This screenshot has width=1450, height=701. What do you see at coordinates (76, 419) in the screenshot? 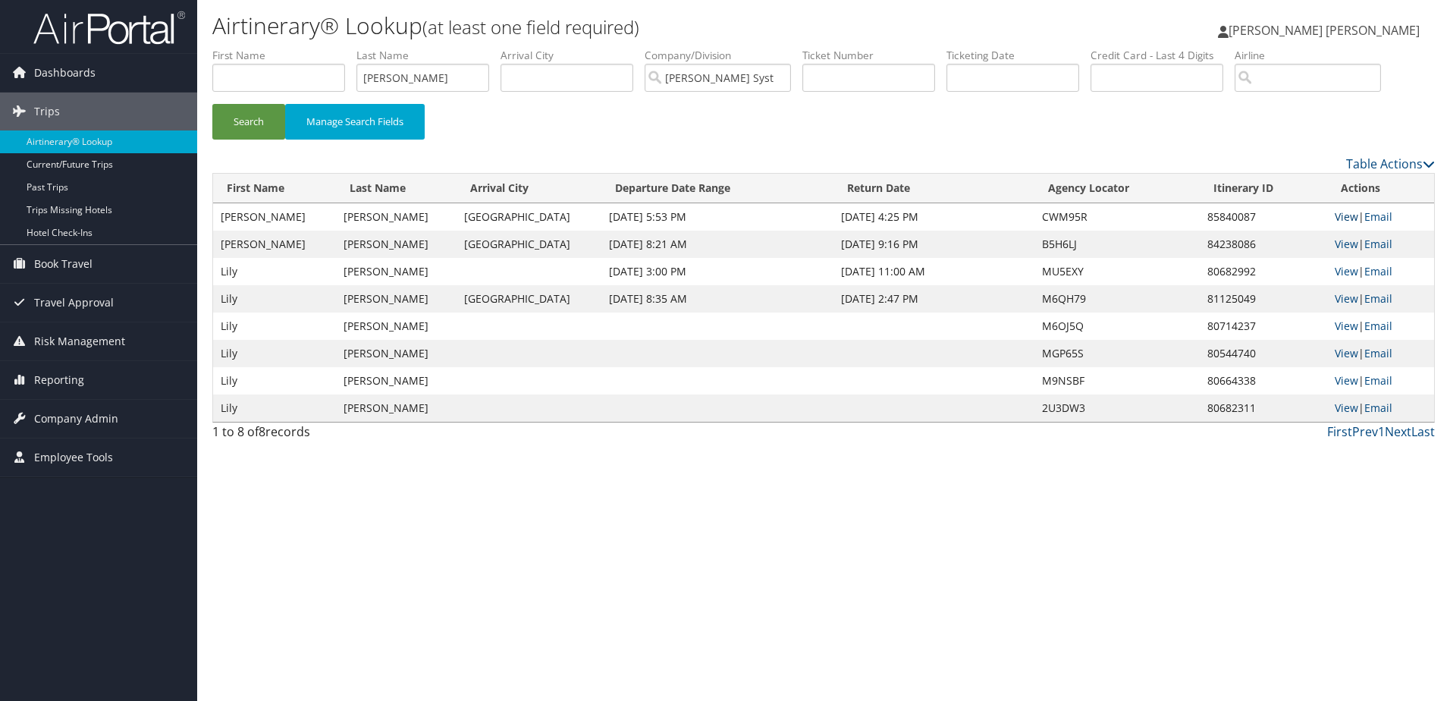
I see `span: Company Admin` at bounding box center [76, 419].